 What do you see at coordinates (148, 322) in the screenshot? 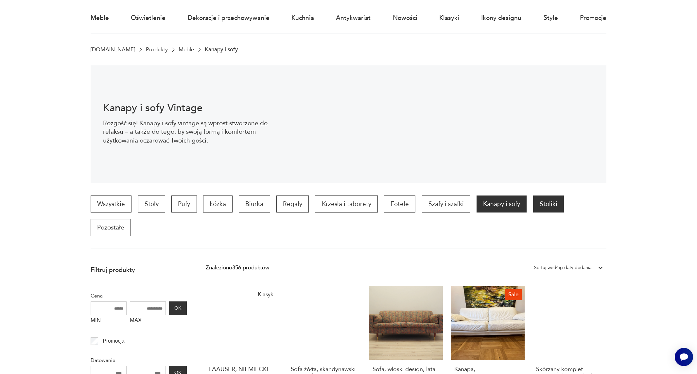
I see `label: MAX` at bounding box center [148, 322].